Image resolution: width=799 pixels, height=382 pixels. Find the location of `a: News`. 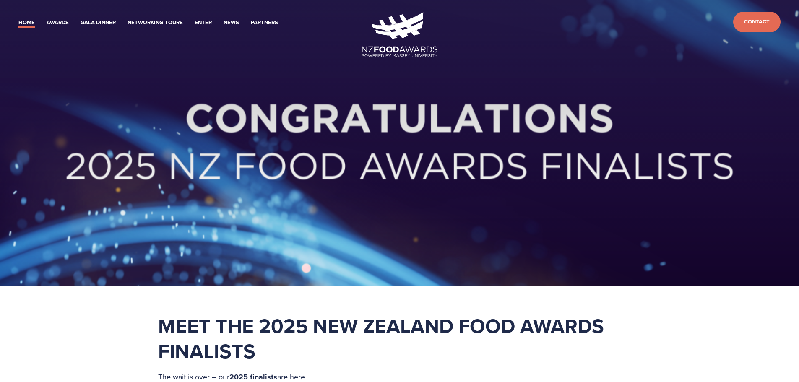

a: News is located at coordinates (231, 23).